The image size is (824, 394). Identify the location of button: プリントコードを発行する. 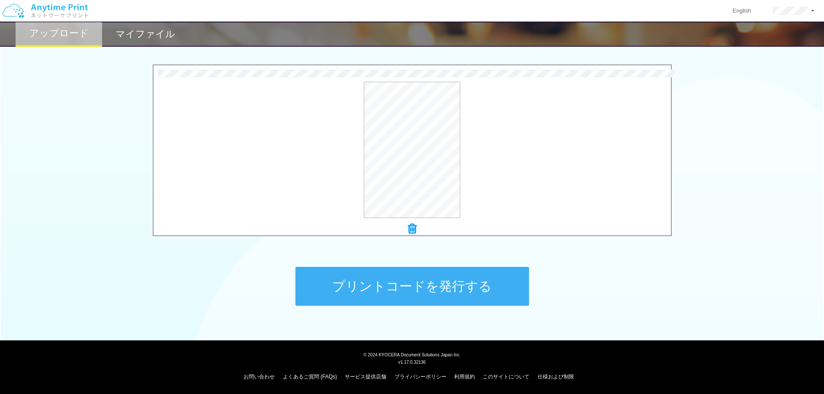
(412, 286).